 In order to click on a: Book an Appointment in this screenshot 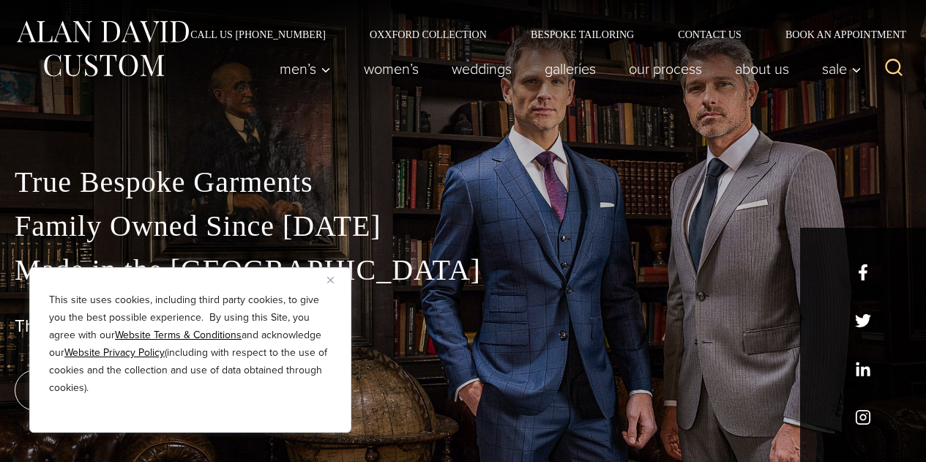, I will do `click(837, 34)`.